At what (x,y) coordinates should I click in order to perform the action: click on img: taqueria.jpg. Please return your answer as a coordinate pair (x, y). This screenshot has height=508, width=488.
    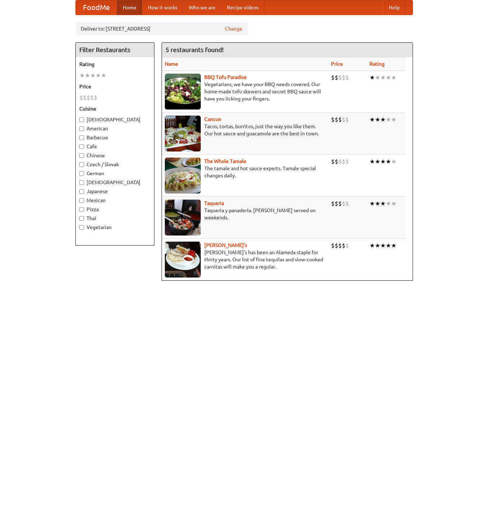
    Looking at the image, I should click on (183, 218).